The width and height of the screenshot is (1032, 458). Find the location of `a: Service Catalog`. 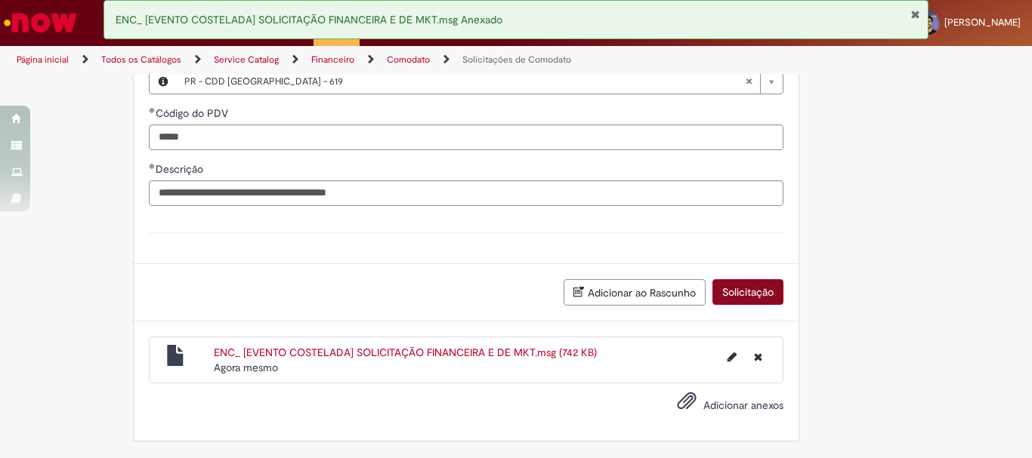

a: Service Catalog is located at coordinates (246, 60).